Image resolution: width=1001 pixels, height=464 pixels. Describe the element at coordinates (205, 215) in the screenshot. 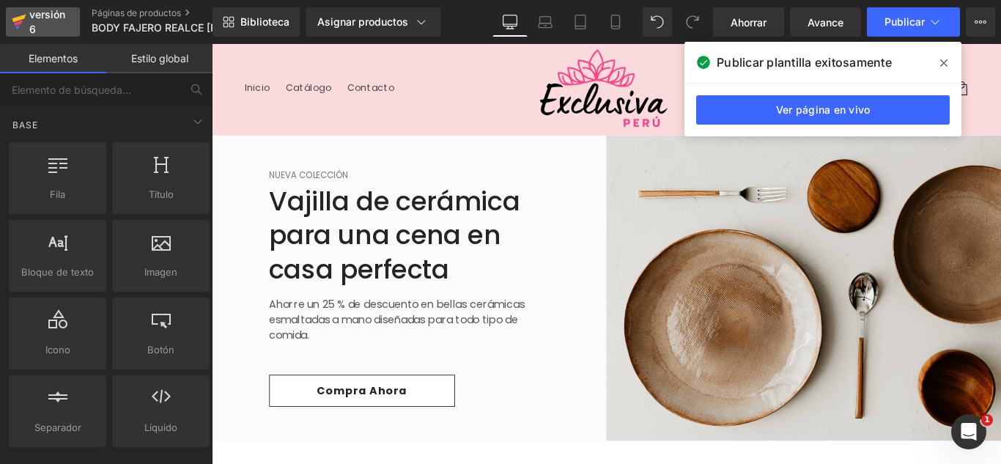

I see `font: Vajilla de cerámica para una cena en casa perfecta` at that location.